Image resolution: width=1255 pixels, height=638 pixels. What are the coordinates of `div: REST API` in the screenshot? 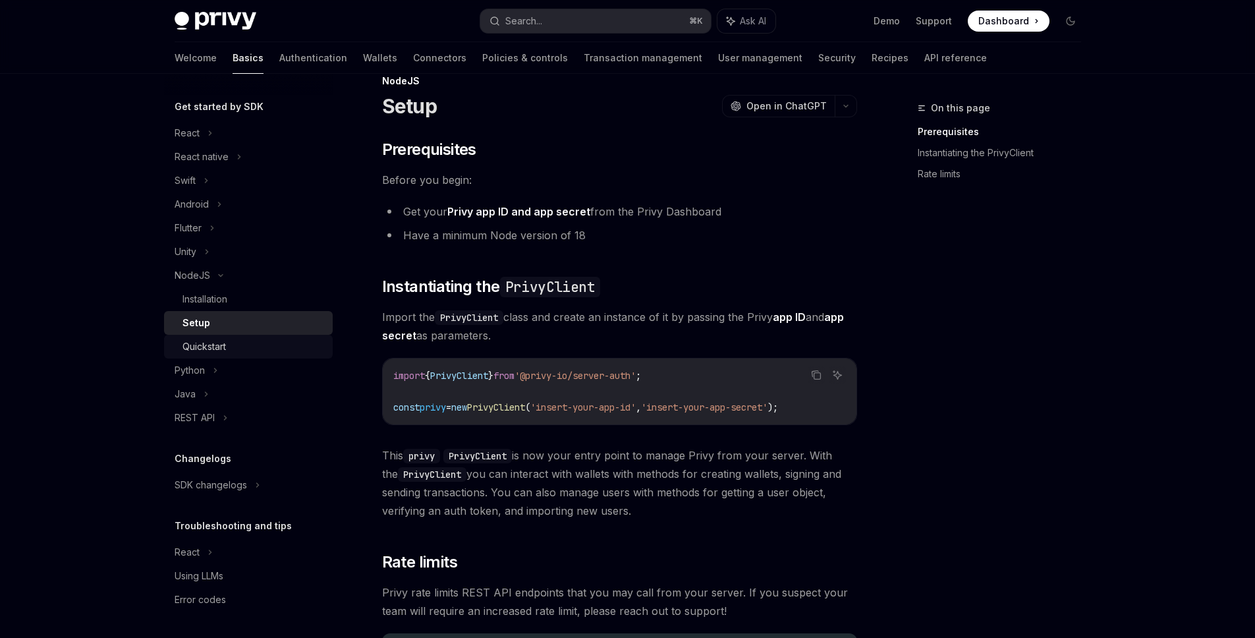 It's located at (194, 418).